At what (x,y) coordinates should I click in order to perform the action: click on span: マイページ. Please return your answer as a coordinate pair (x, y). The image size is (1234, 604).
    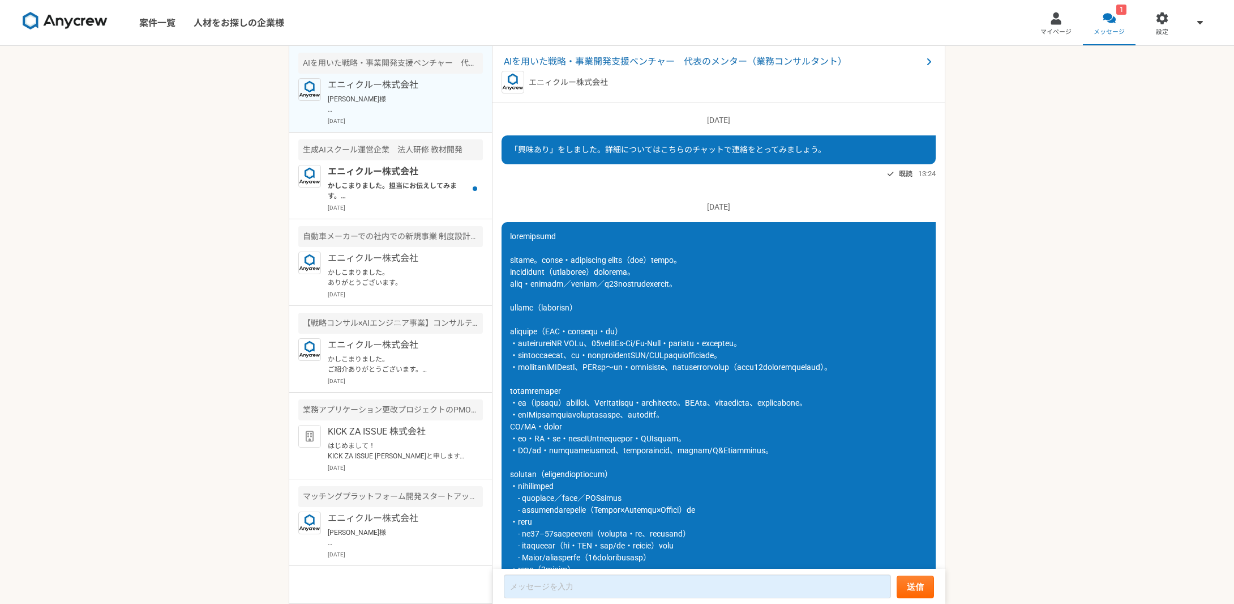
    Looking at the image, I should click on (1056, 32).